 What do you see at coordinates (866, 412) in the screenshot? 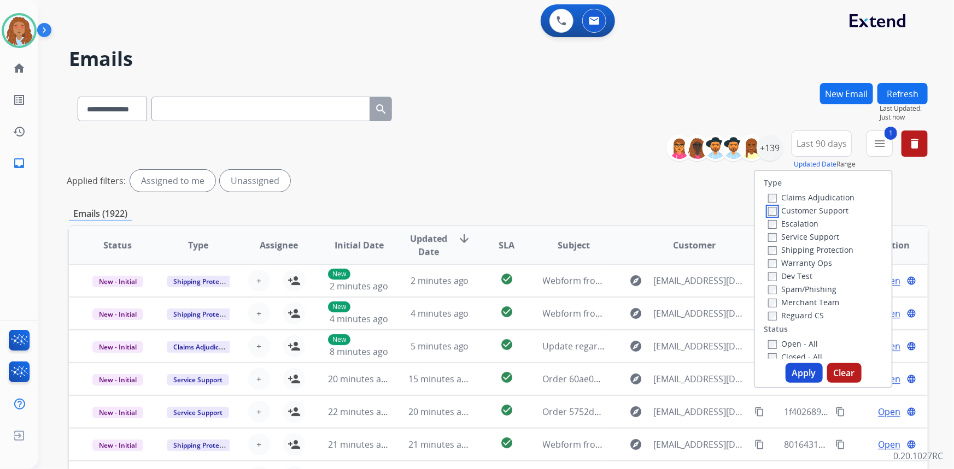
I see `span: 1f402689-09e8-4754-aae9-0e6db98a1f4e` at bounding box center [866, 412].